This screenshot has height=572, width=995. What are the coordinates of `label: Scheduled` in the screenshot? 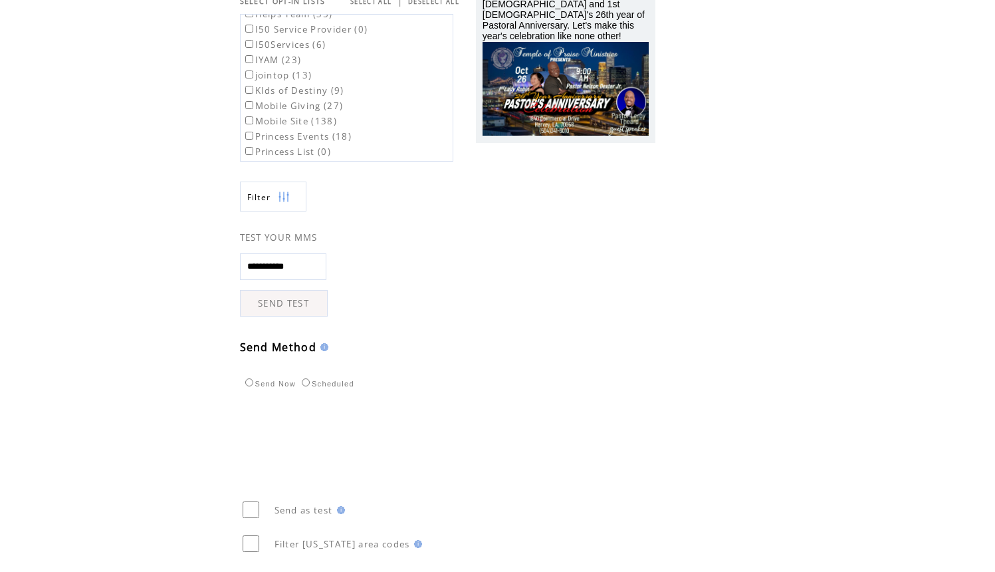 It's located at (326, 383).